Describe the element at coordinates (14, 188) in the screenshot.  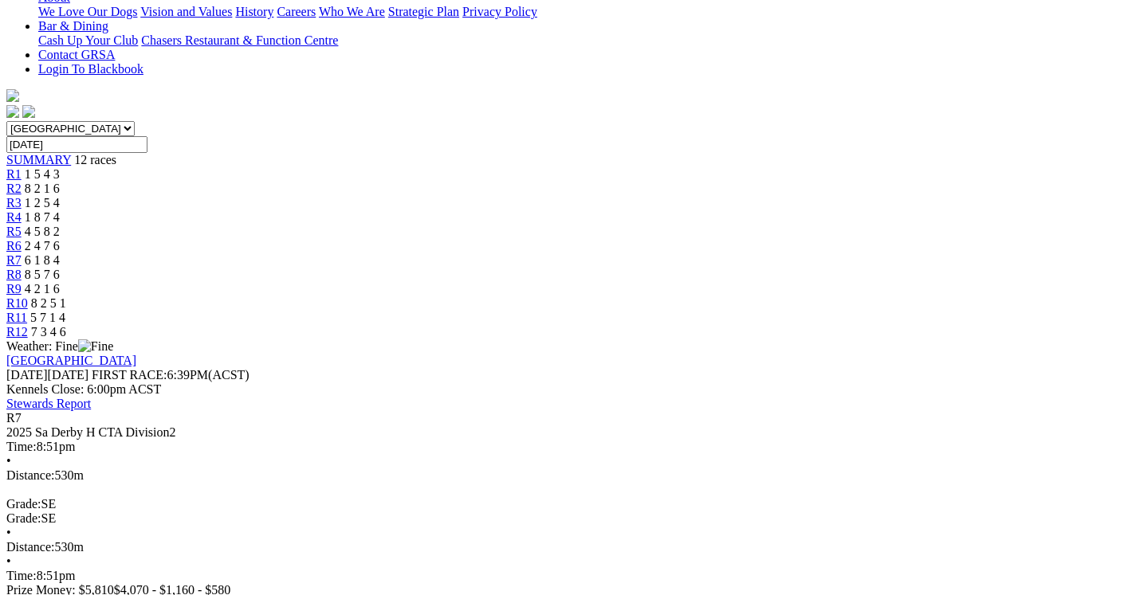
I see `a: R2` at that location.